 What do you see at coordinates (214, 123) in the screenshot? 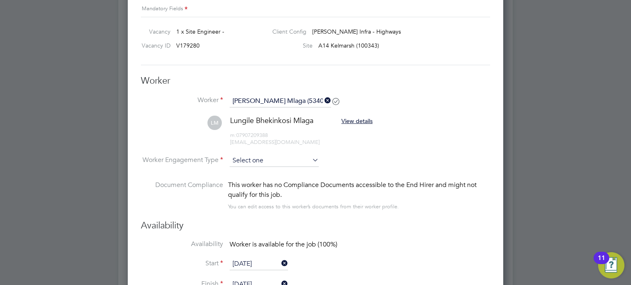
I see `span: LM` at bounding box center [214, 123].